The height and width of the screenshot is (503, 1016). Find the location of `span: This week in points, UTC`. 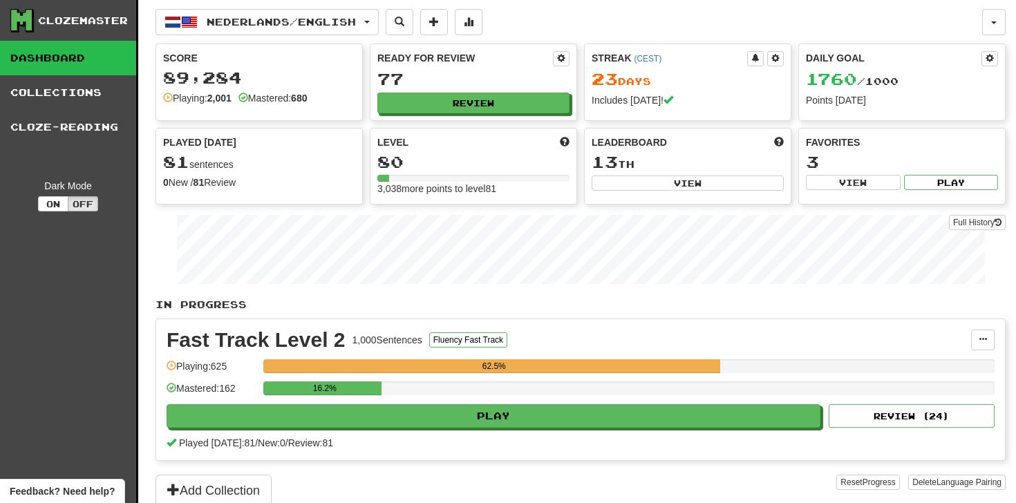

span: This week in points, UTC is located at coordinates (779, 142).